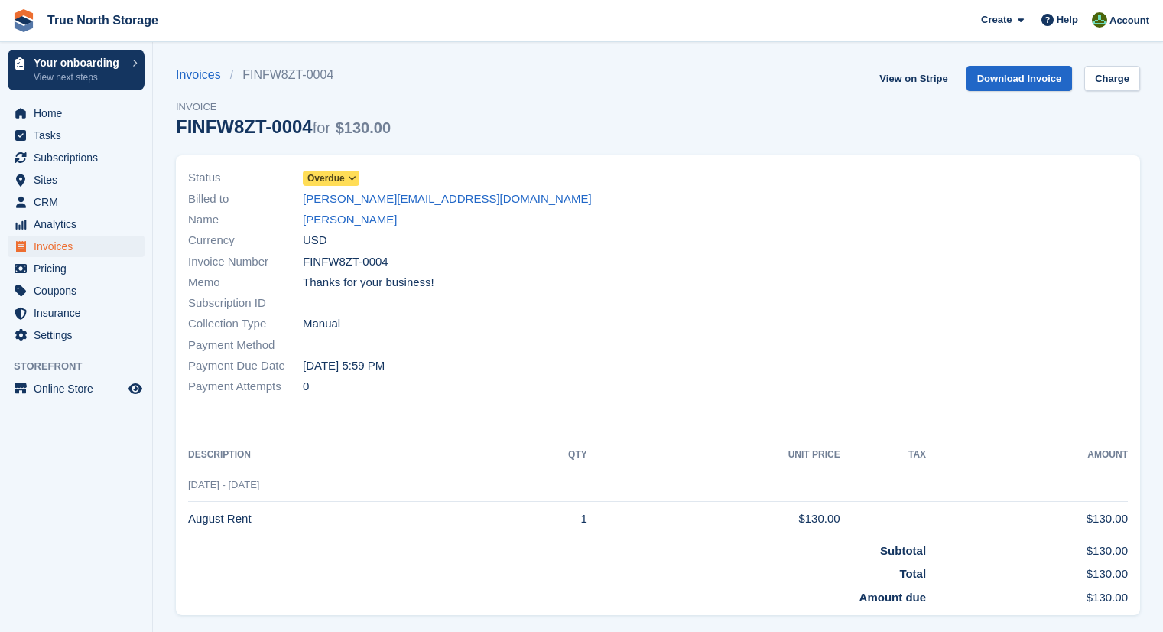 The image size is (1163, 632). Describe the element at coordinates (893, 597) in the screenshot. I see `strong: Amount due` at that location.